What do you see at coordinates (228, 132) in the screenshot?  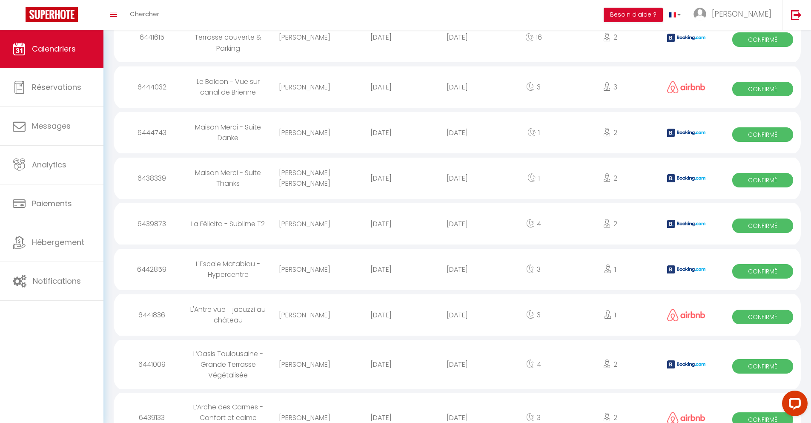 I see `div: Maison Merci - Suite Danke` at bounding box center [228, 132].